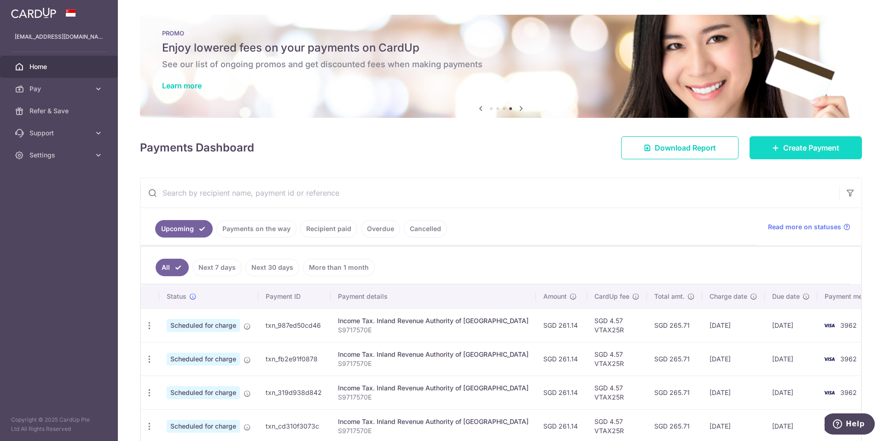 This screenshot has width=884, height=441. What do you see at coordinates (501, 33) in the screenshot?
I see `p: PROMO` at bounding box center [501, 33].